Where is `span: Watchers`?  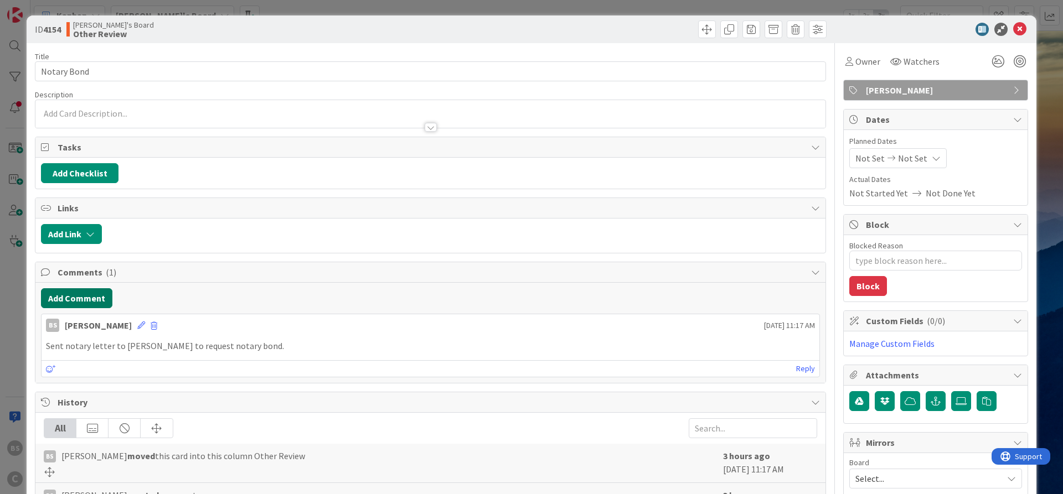 span: Watchers is located at coordinates (921, 61).